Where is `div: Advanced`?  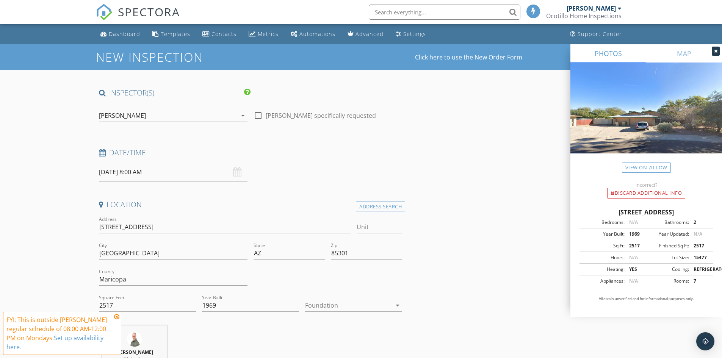
div: Advanced is located at coordinates (370, 34).